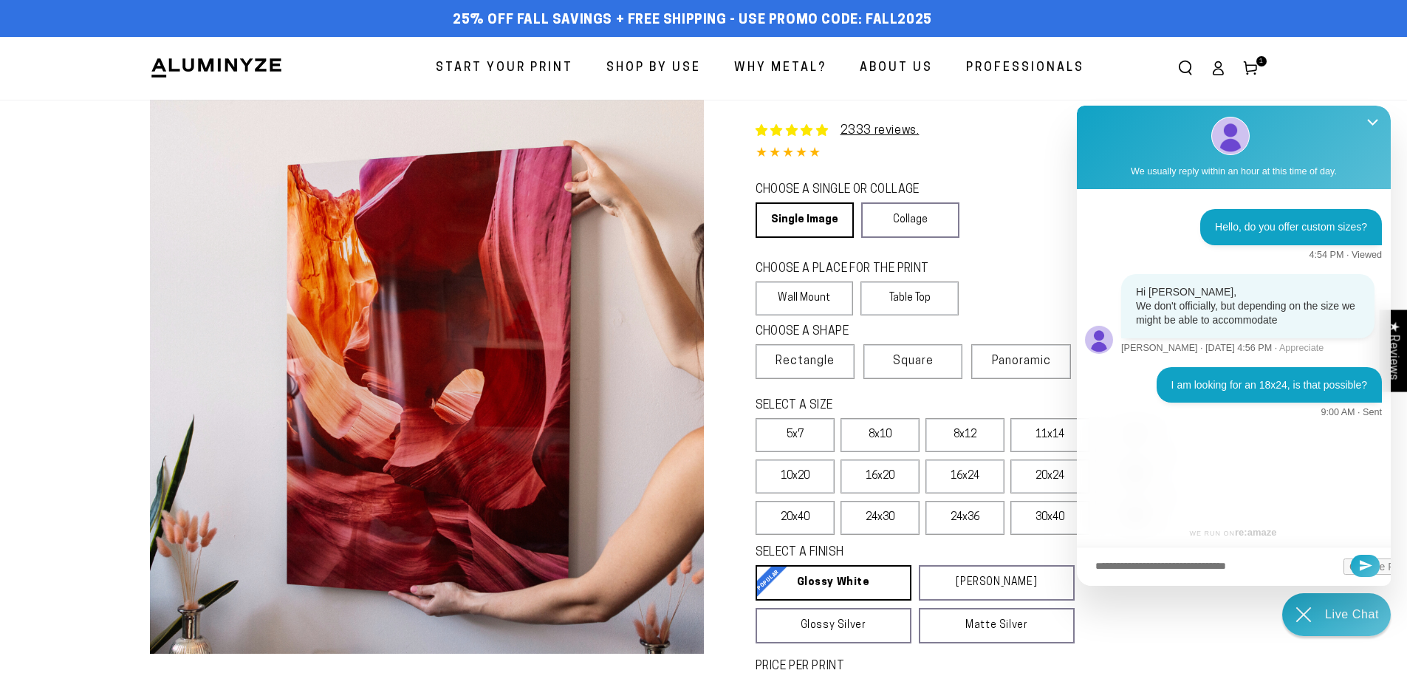 The image size is (1407, 673). What do you see at coordinates (903, 405) in the screenshot?
I see `legend: SELECT A SIZE` at bounding box center [903, 405].